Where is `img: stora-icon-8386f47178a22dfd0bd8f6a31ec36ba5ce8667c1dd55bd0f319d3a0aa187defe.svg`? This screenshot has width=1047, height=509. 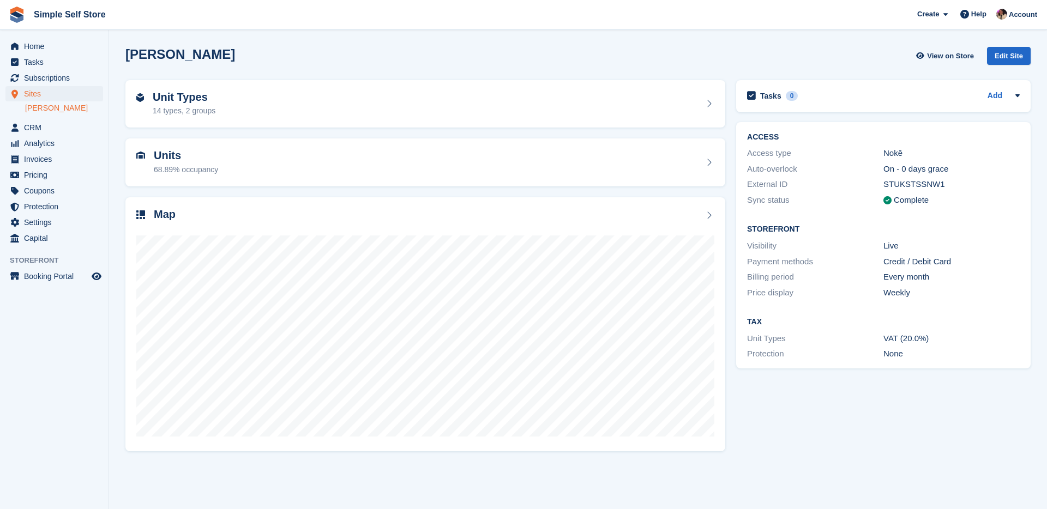
img: stora-icon-8386f47178a22dfd0bd8f6a31ec36ba5ce8667c1dd55bd0f319d3a0aa187defe.svg is located at coordinates (17, 15).